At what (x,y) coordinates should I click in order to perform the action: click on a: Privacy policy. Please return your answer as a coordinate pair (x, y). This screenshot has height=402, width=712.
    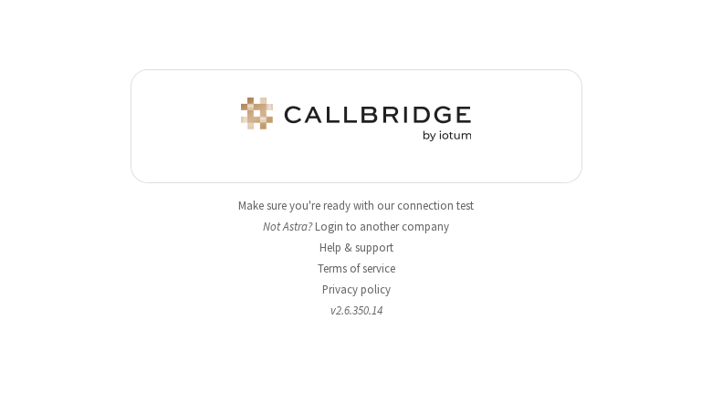
    Looking at the image, I should click on (356, 289).